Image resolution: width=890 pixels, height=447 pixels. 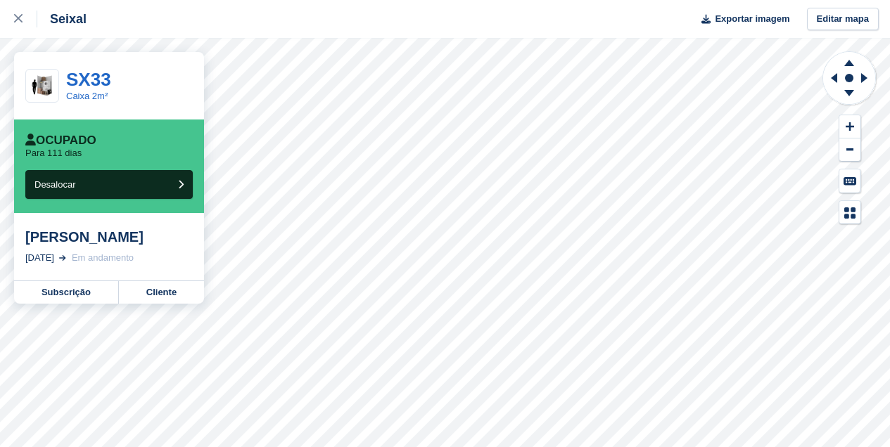 I want to click on p: Para 111 dias, so click(x=53, y=153).